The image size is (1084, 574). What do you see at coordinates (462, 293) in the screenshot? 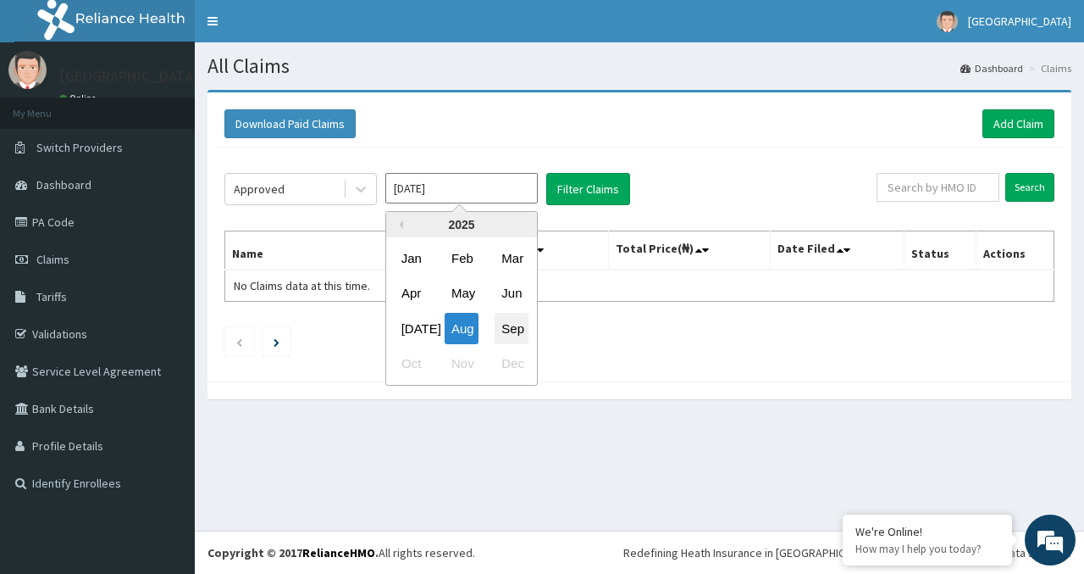
I see `div: Choose May 2025` at bounding box center [462, 293].